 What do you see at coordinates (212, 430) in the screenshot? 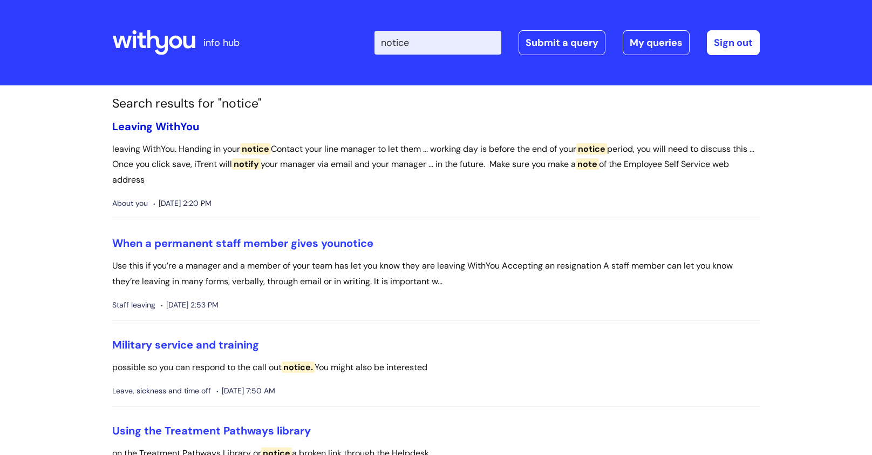
I see `a: Using the Treatment Pathways library` at bounding box center [212, 430].